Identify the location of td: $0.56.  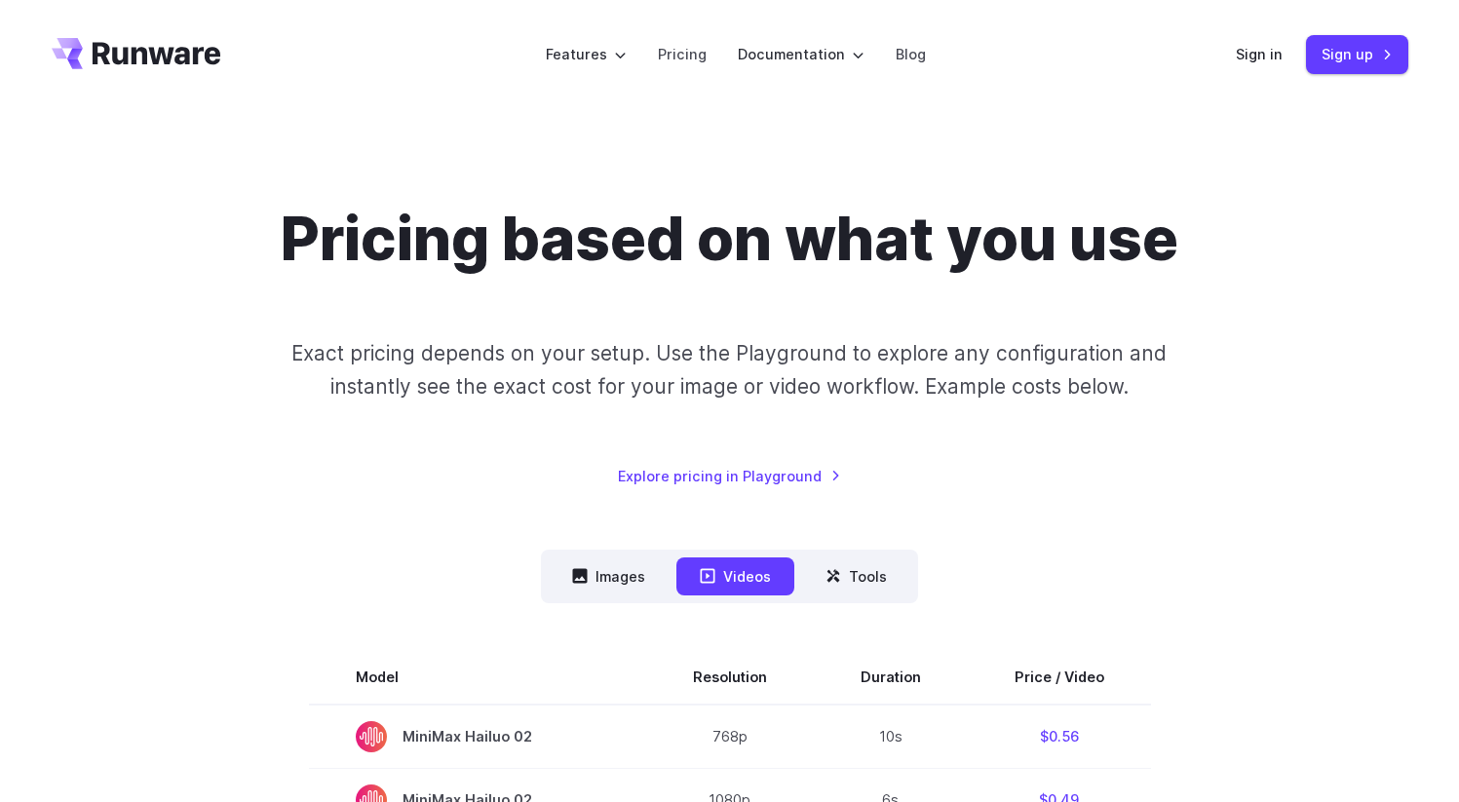
(1059, 737).